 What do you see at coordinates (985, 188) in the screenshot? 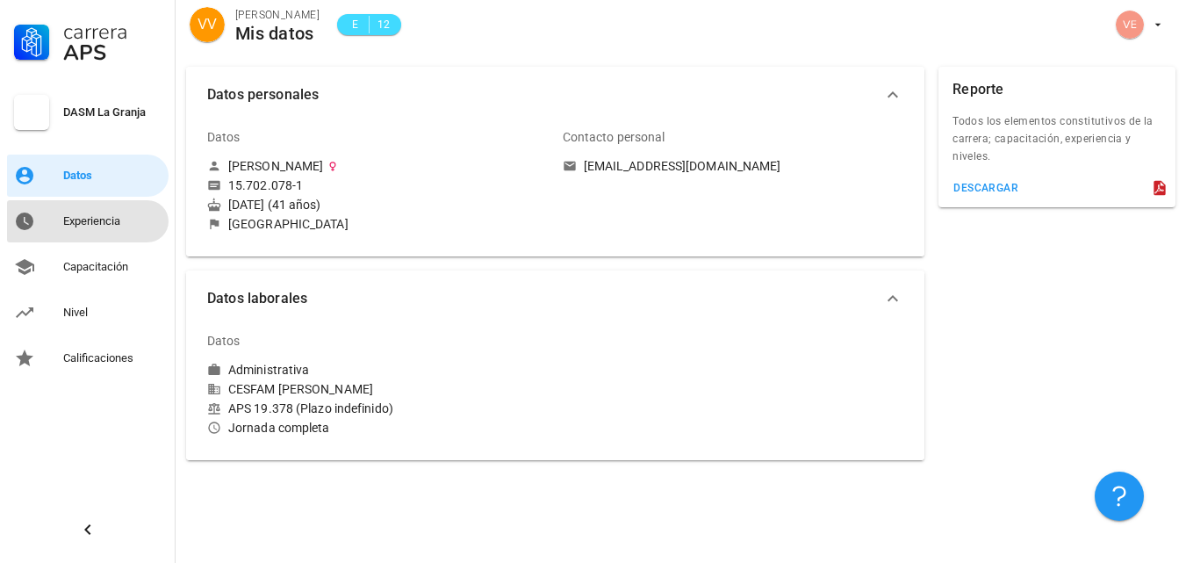
I see `button: descargar` at bounding box center [985, 188].